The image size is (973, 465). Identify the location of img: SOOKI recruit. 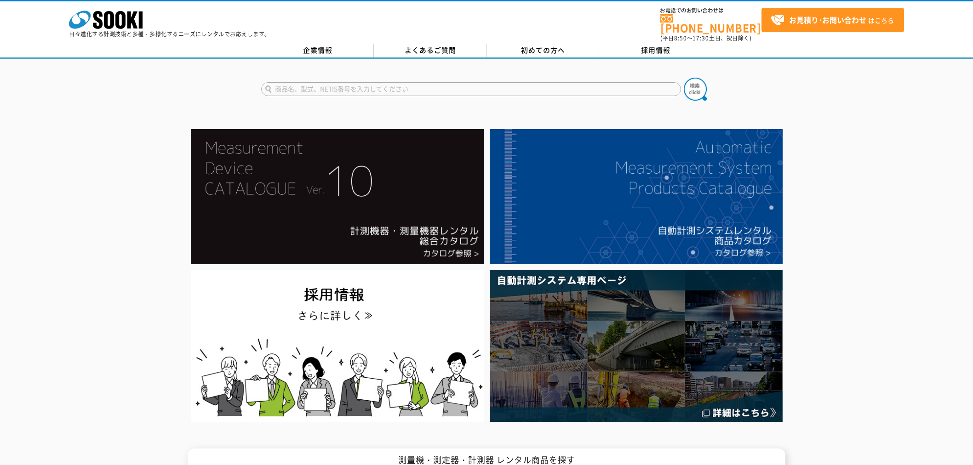
(337, 346).